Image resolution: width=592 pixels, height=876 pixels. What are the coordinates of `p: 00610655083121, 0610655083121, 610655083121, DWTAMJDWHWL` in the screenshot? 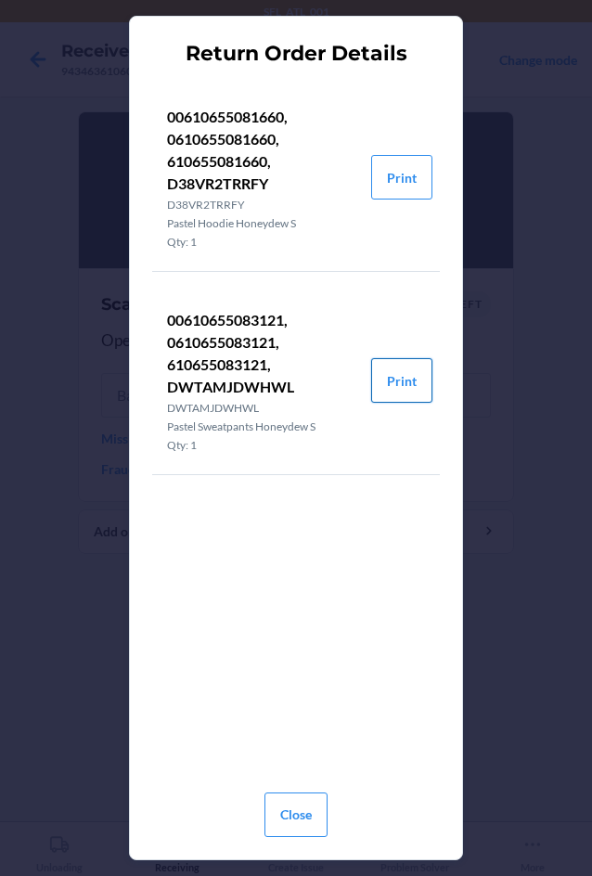 It's located at (262, 354).